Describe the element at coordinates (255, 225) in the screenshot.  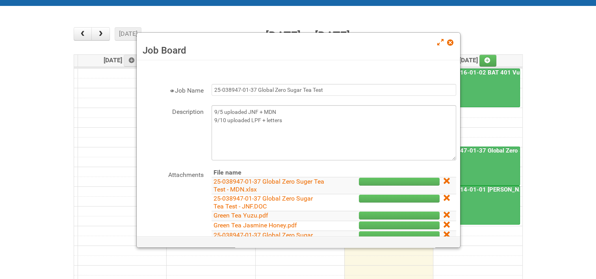
I see `a: Green Tea Jasmine Honey.pdf` at that location.